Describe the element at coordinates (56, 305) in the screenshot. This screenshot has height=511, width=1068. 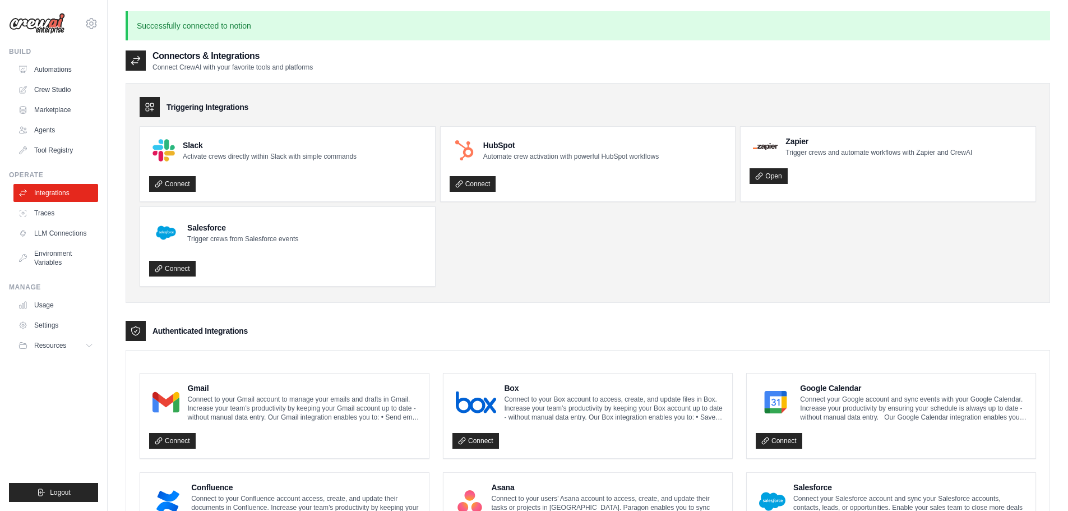
I see `a: Usage` at that location.